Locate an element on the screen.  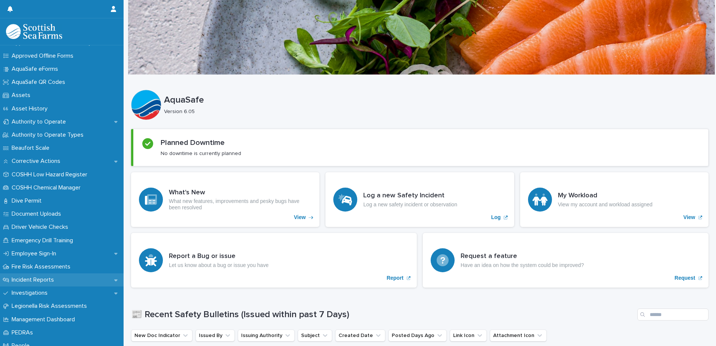
p: Authority to Operate Types is located at coordinates (49, 135).